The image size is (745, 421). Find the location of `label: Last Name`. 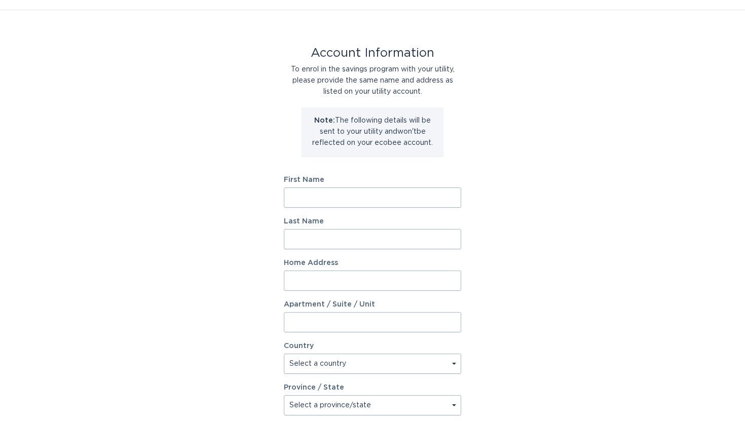

label: Last Name is located at coordinates (372, 221).